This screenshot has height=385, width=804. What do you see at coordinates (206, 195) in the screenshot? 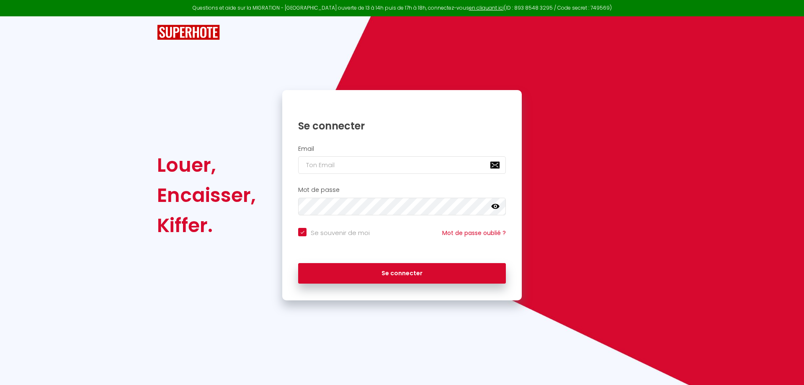
I see `div: Encaisser,` at bounding box center [206, 195].